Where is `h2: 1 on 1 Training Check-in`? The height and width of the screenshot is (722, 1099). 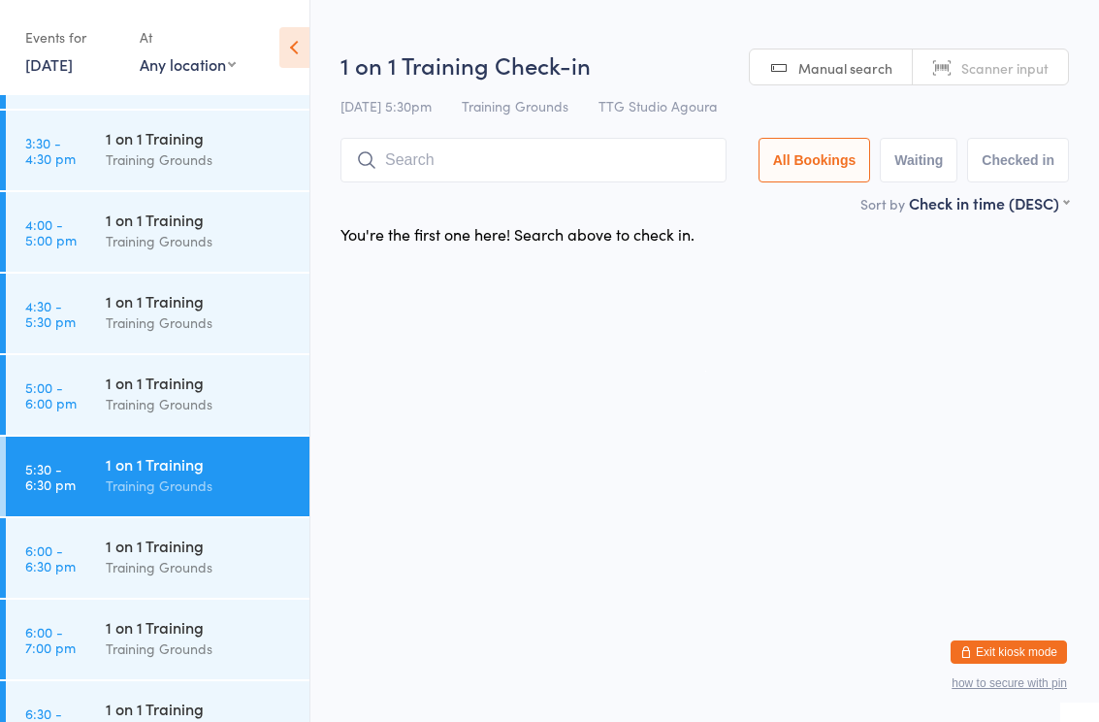 h2: 1 on 1 Training Check-in is located at coordinates (704, 64).